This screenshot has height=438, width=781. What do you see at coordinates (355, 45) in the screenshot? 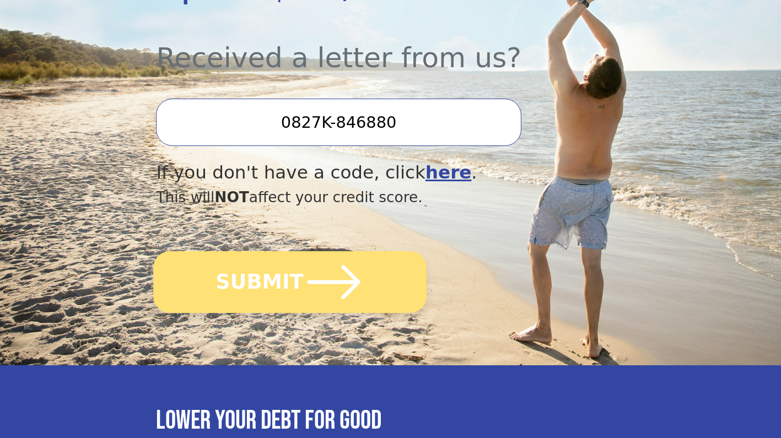
I see `div: Received a letter from us?` at bounding box center [355, 45].